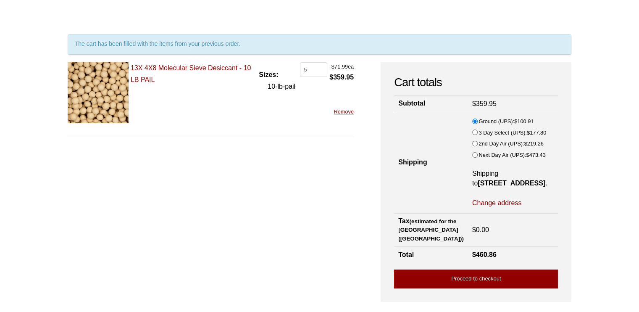 Image resolution: width=639 pixels, height=312 pixels. I want to click on h2: Cart totals, so click(476, 82).